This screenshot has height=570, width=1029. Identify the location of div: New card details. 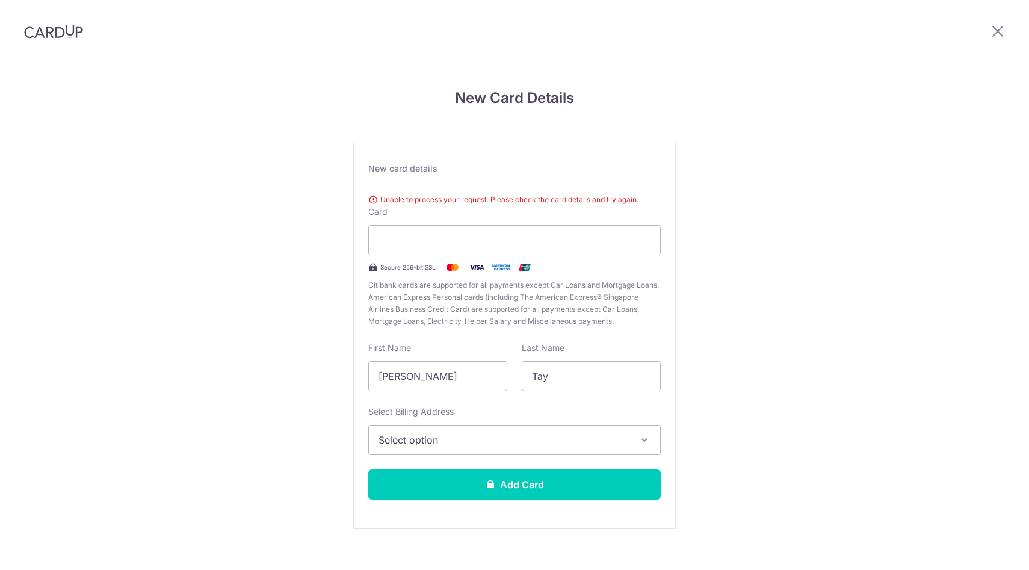
(514, 168).